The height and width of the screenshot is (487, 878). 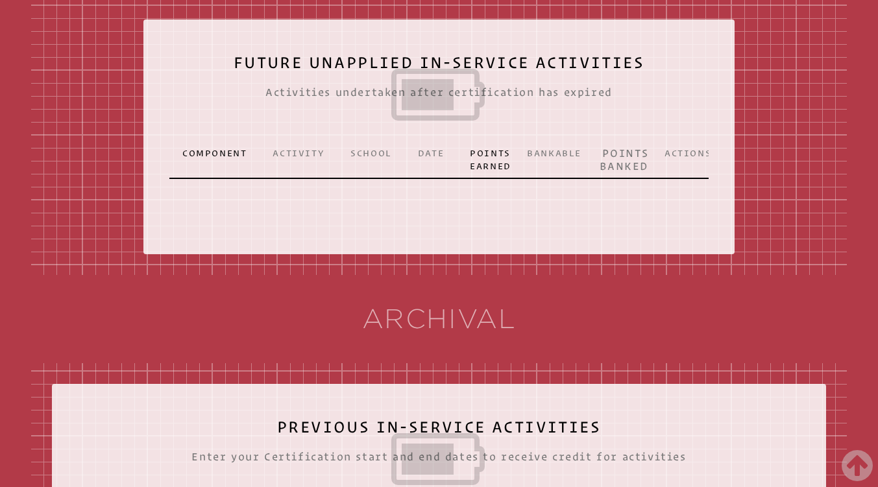 What do you see at coordinates (214, 153) in the screenshot?
I see `p: Component` at bounding box center [214, 153].